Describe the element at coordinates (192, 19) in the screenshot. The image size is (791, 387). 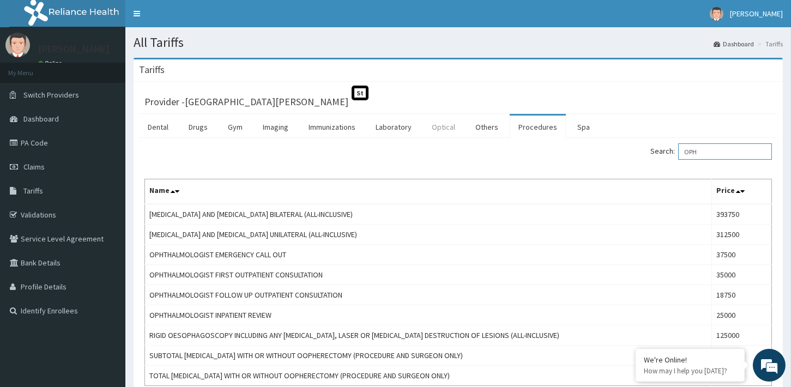
I see `div: Minimize live chat window` at that location.